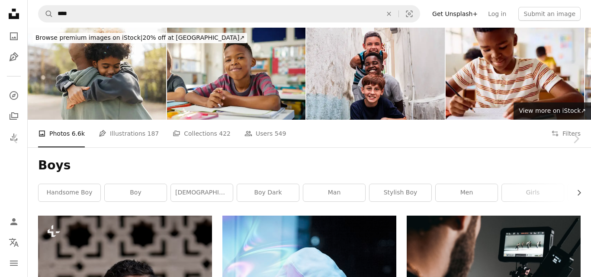 Image resolution: width=591 pixels, height=277 pixels. Describe the element at coordinates (236, 74) in the screenshot. I see `img: Portrait of african american child sitting at desk at elemetary school` at that location.